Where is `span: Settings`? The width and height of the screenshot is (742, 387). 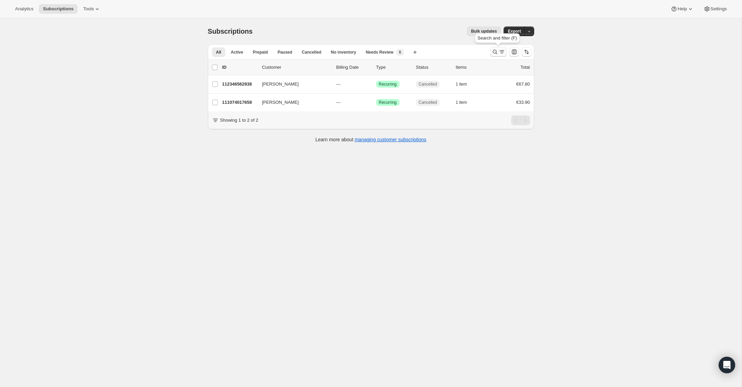
span: Settings is located at coordinates (719, 9).